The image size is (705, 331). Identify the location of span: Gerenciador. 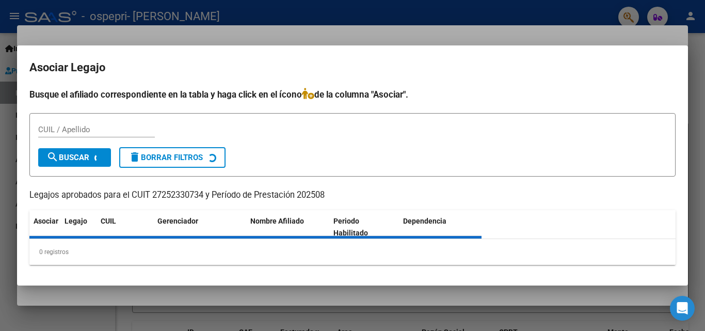
(178, 221).